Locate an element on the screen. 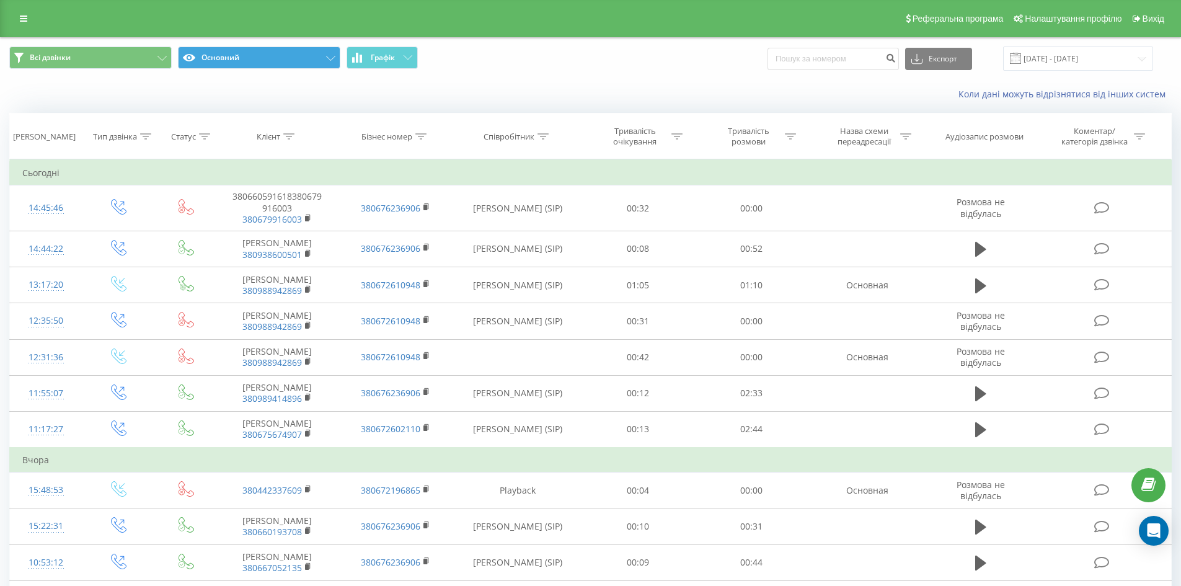 This screenshot has width=1181, height=586. td: 00:32 is located at coordinates (638, 208).